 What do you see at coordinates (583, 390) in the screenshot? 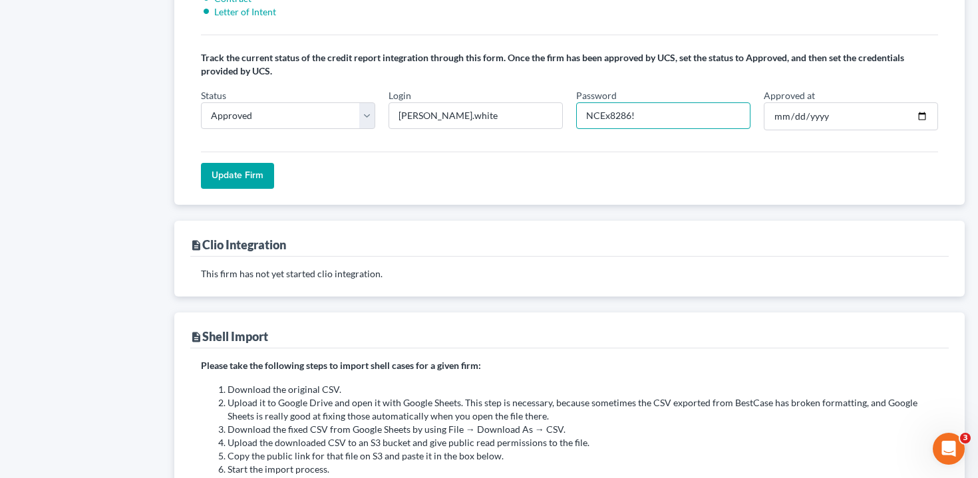
I see `li: Download the original CSV.` at bounding box center [583, 390].